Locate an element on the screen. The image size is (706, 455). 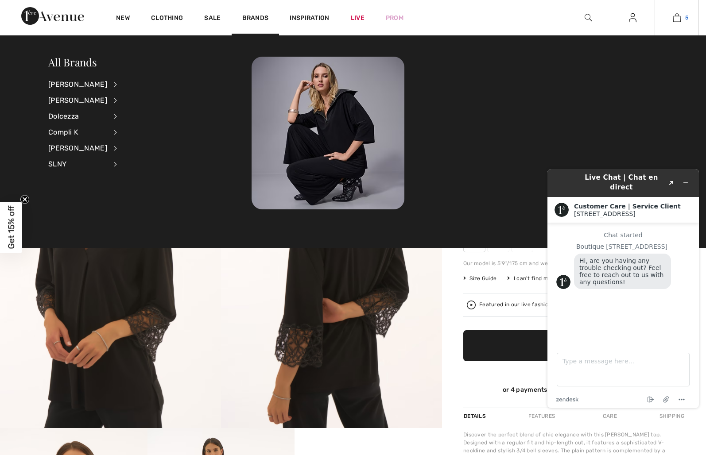
div: Shipping is located at coordinates (671, 416).